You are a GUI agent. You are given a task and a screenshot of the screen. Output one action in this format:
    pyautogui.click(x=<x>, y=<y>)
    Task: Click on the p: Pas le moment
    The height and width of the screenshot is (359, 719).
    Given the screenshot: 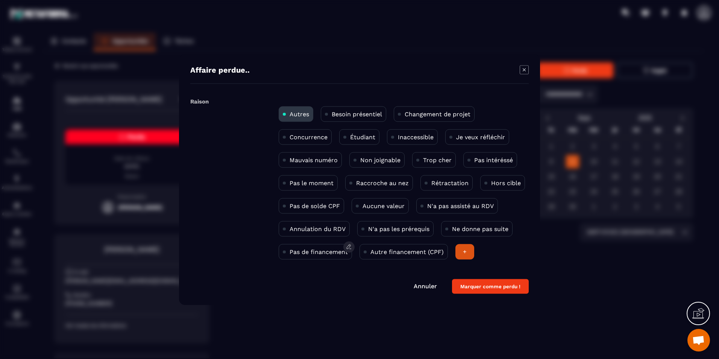 What is the action you would take?
    pyautogui.click(x=311, y=183)
    